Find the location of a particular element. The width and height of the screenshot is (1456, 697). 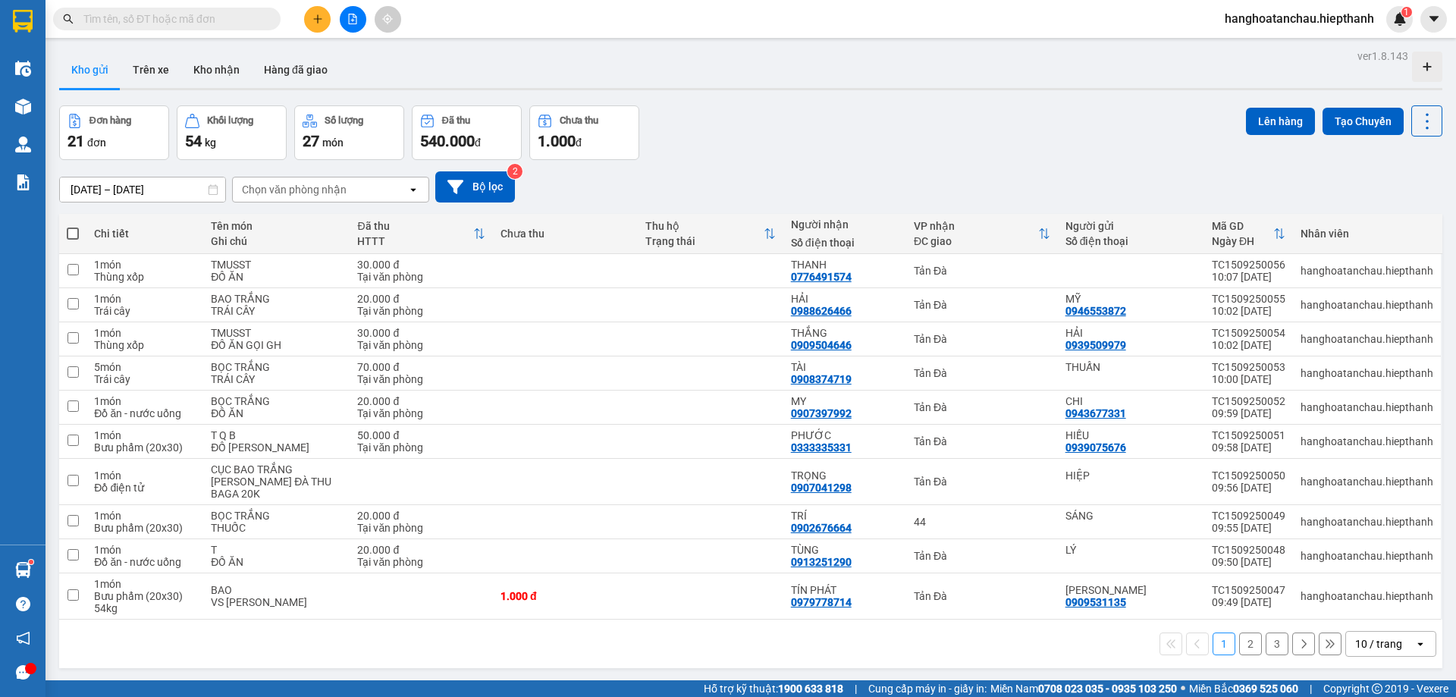

div: CỤC BAO TRẮNG is located at coordinates (276, 469).